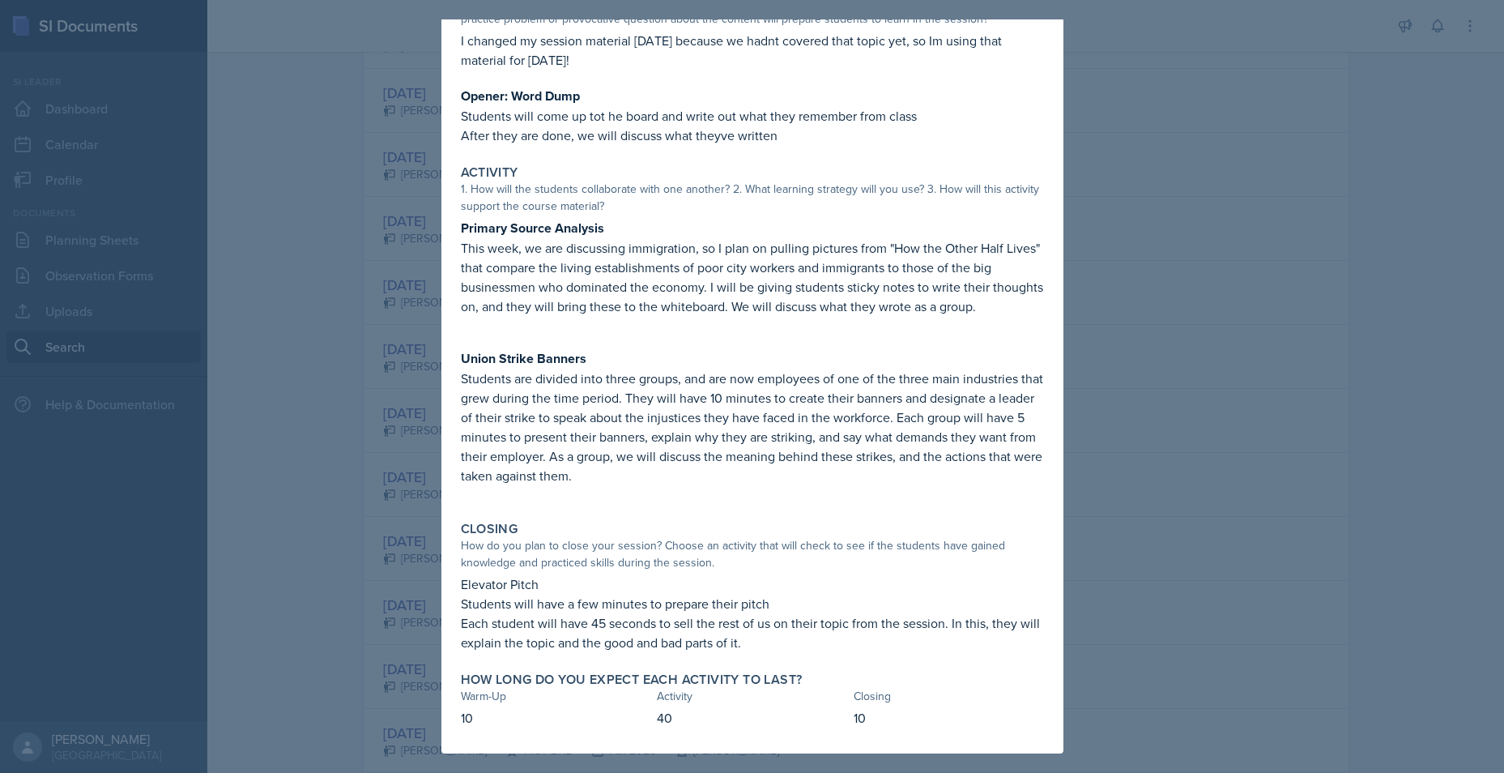 This screenshot has width=1504, height=773. Describe the element at coordinates (520, 96) in the screenshot. I see `strong: Opener: Word Dump` at that location.